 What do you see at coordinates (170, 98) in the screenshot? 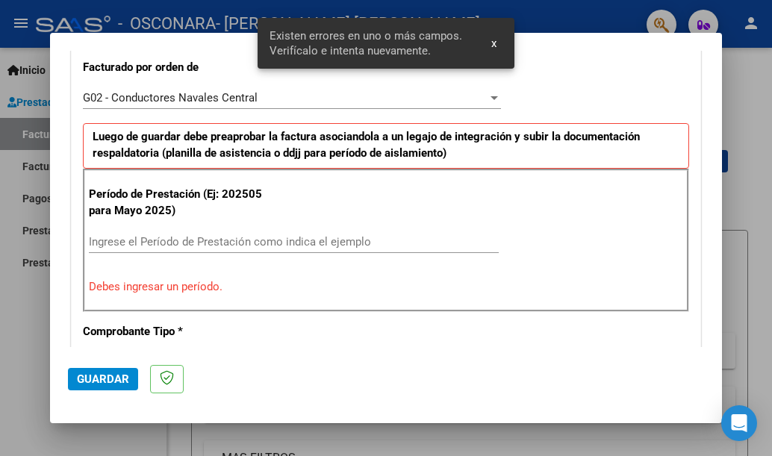
I see `span: G02 - Conductores Navales Central` at bounding box center [170, 98].